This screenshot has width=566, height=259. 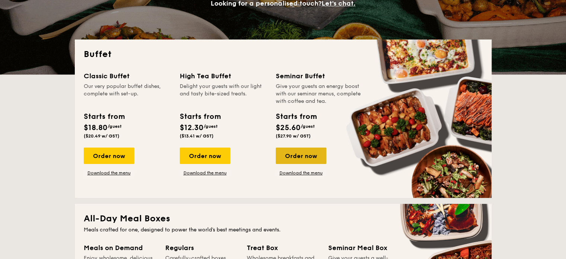 What do you see at coordinates (223, 76) in the screenshot?
I see `div: High Tea Buffet` at bounding box center [223, 76].